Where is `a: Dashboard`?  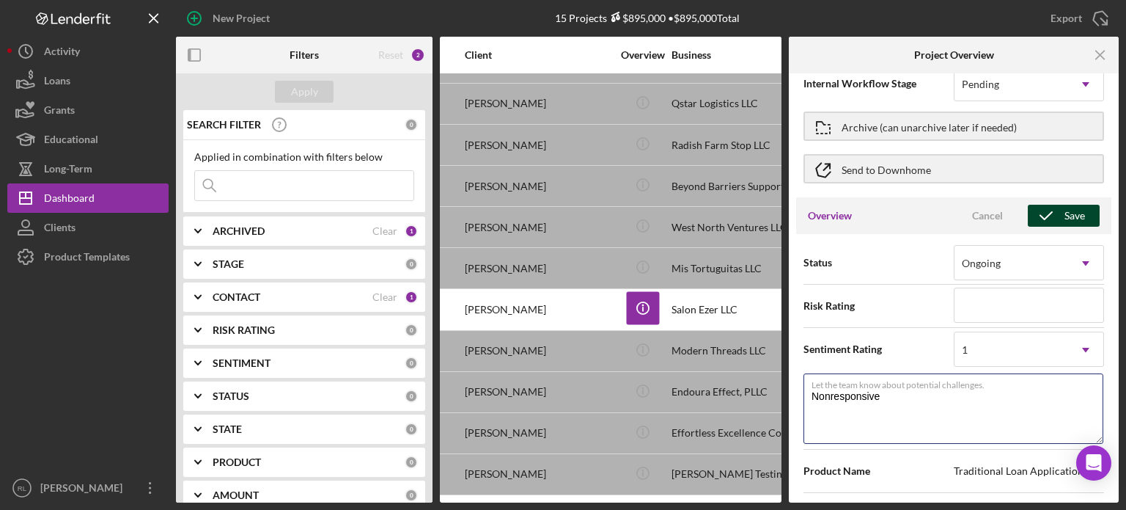 a: Dashboard is located at coordinates (88, 198).